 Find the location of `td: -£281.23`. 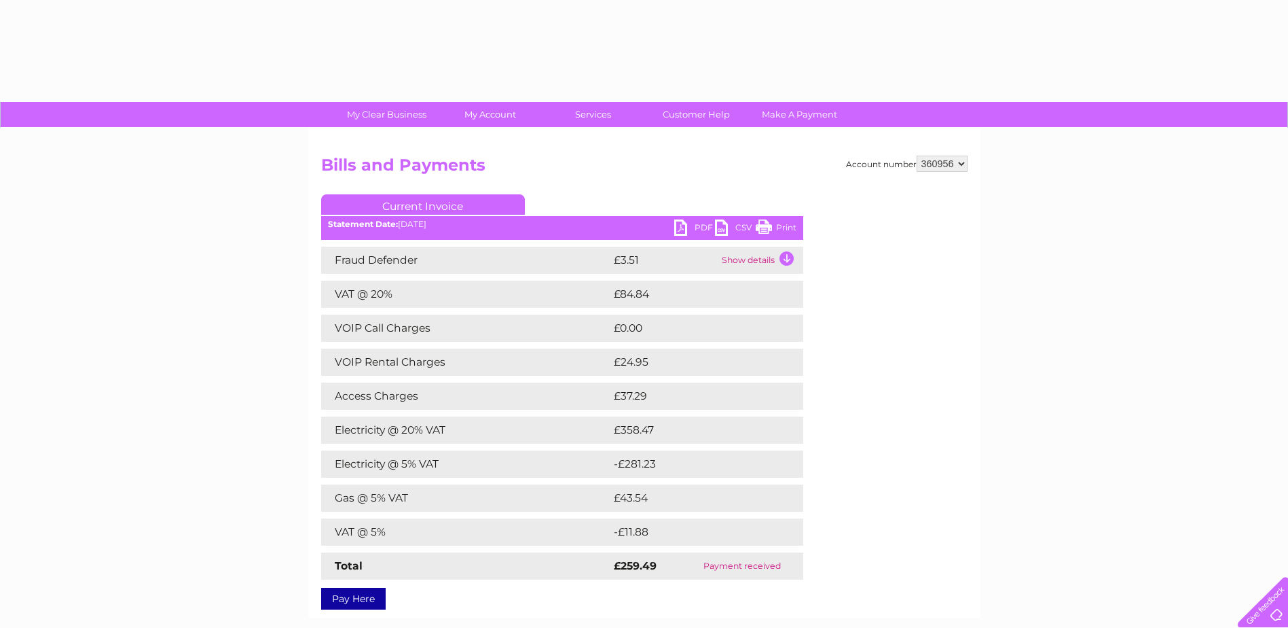

td: -£281.23 is located at coordinates (695, 464).